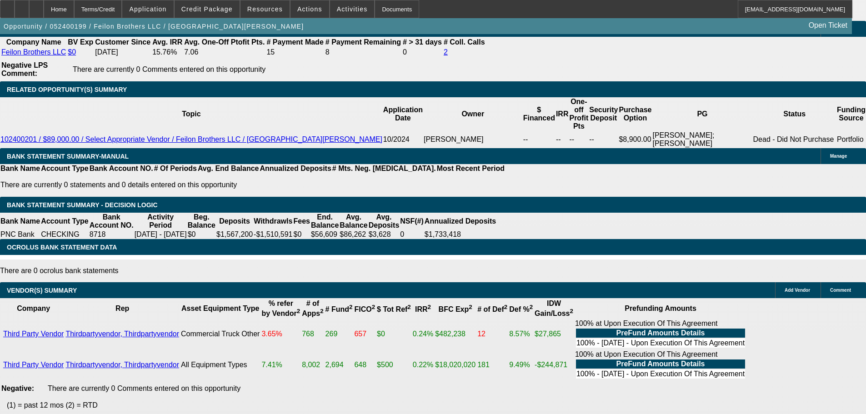  I want to click on th: IRR, so click(562, 114).